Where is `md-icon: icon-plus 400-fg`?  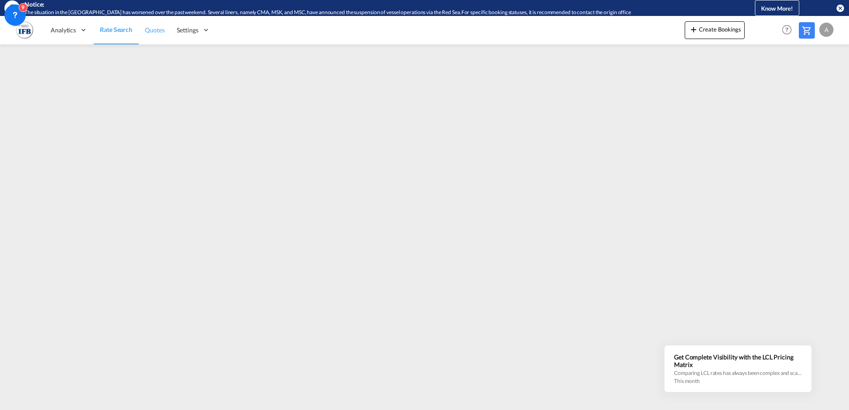 md-icon: icon-plus 400-fg is located at coordinates (694, 29).